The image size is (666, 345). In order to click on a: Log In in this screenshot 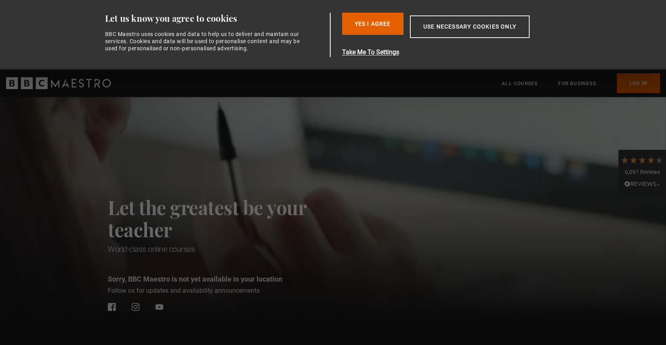, I will do `click(638, 83)`.